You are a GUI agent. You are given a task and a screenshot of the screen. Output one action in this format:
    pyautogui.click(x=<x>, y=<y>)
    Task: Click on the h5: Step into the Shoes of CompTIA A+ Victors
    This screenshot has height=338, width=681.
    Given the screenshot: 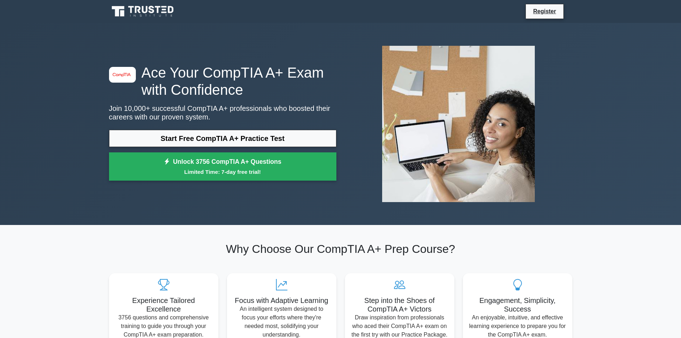 What is the action you would take?
    pyautogui.click(x=400, y=305)
    